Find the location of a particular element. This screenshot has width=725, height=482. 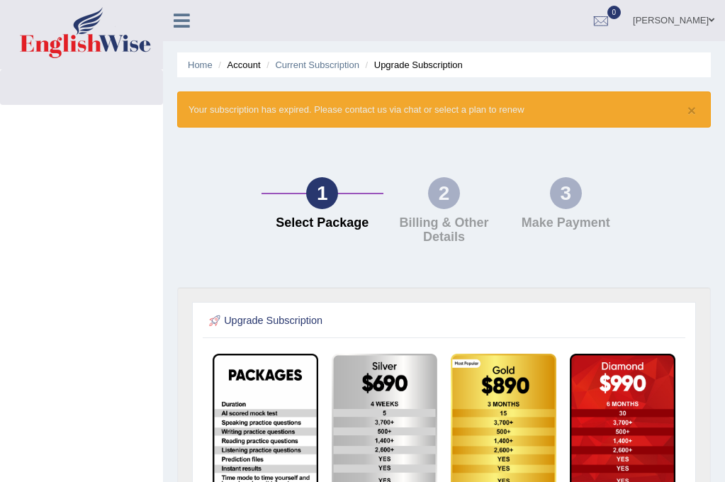

div: 3 is located at coordinates (566, 193).